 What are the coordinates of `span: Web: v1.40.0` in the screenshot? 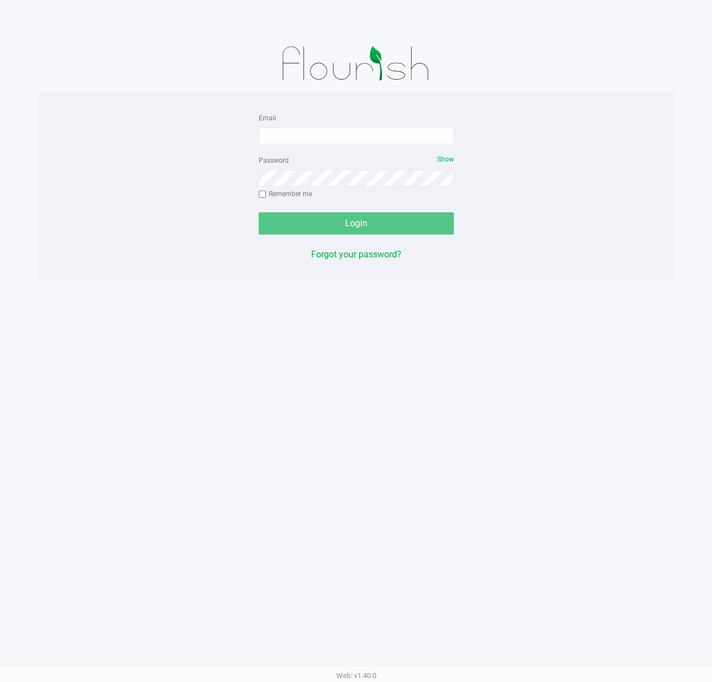 It's located at (356, 676).